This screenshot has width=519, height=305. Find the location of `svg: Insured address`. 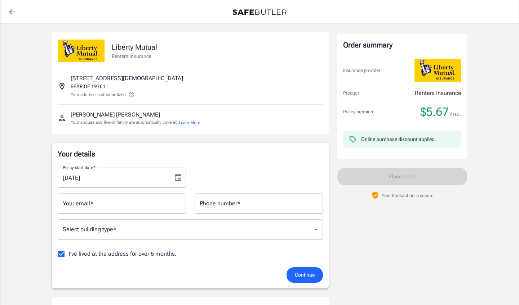

svg: Insured address is located at coordinates (62, 86).